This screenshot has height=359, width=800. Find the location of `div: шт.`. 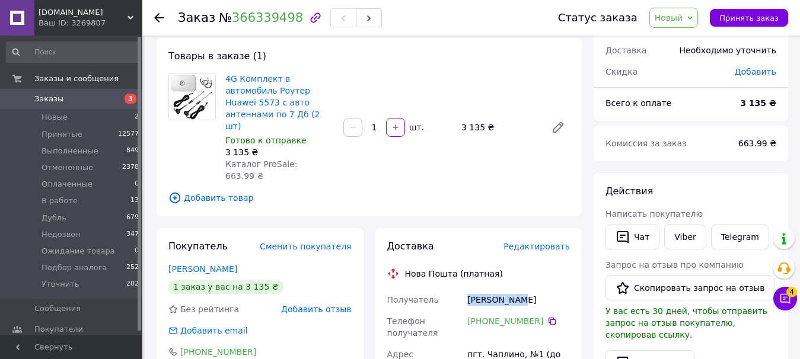

div: шт. is located at coordinates (416, 127).